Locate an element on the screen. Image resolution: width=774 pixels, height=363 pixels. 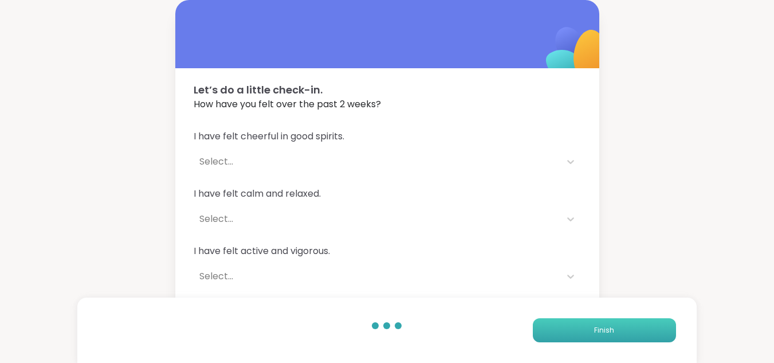
span: I have felt calm and relaxed. is located at coordinates (387, 194).